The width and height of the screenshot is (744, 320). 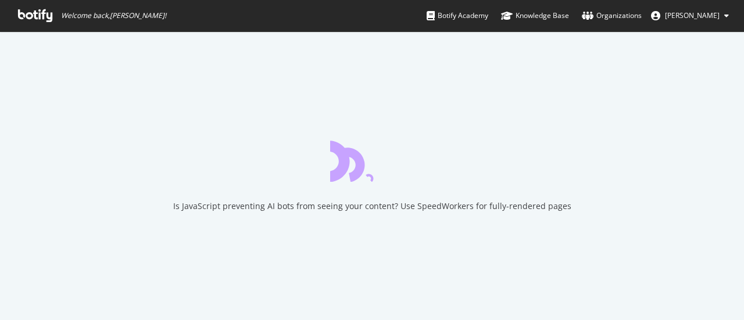 What do you see at coordinates (372, 206) in the screenshot?
I see `div: Is JavaScript preventing AI bots from seeing your content? Use SpeedWorkers for fully-rendered pages` at bounding box center [372, 206].